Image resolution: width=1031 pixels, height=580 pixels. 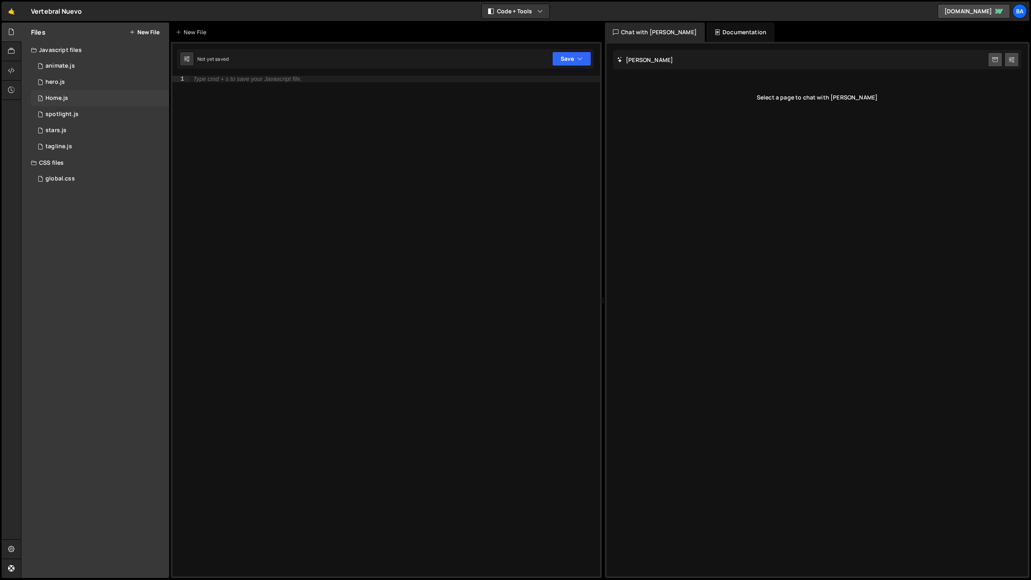 I want to click on div: 15957/42734.js, so click(x=100, y=147).